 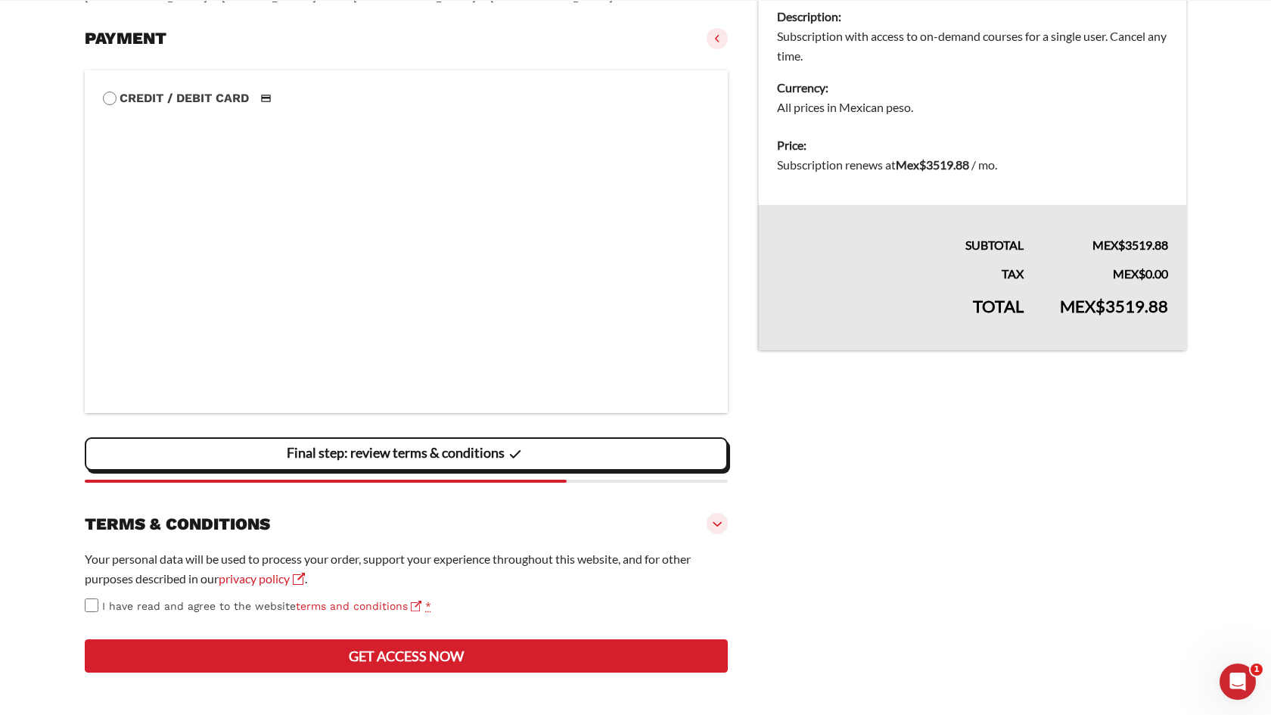 What do you see at coordinates (266, 98) in the screenshot?
I see `img: Credit / Debit Card` at bounding box center [266, 98].